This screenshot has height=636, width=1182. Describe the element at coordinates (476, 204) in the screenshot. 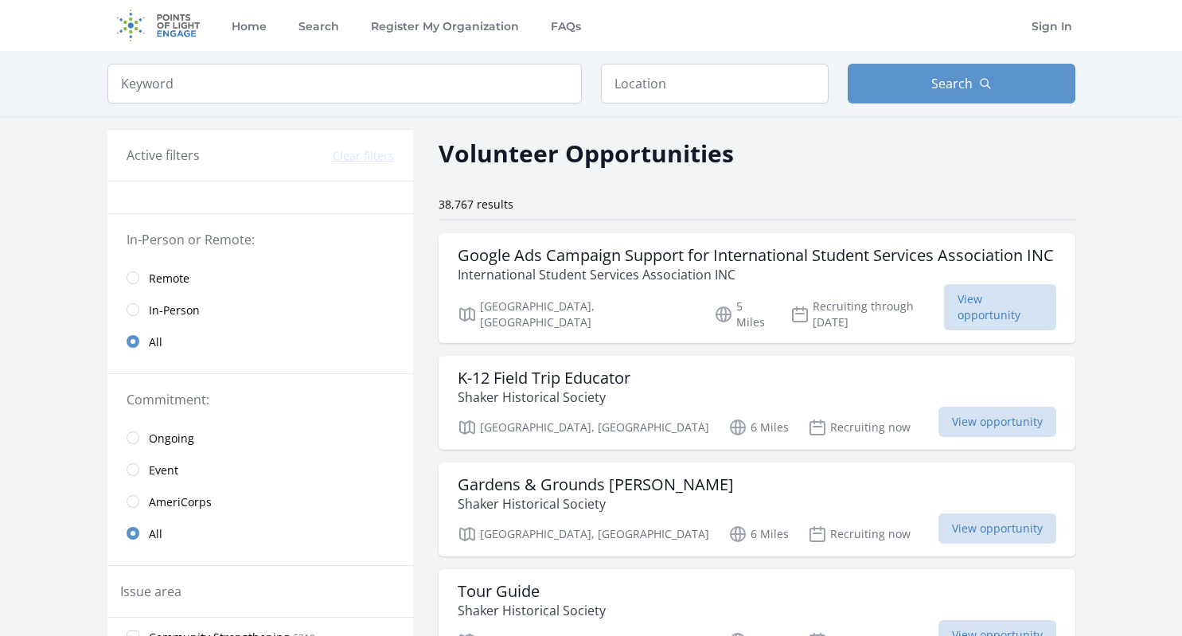

I see `span: 38,767 results` at that location.